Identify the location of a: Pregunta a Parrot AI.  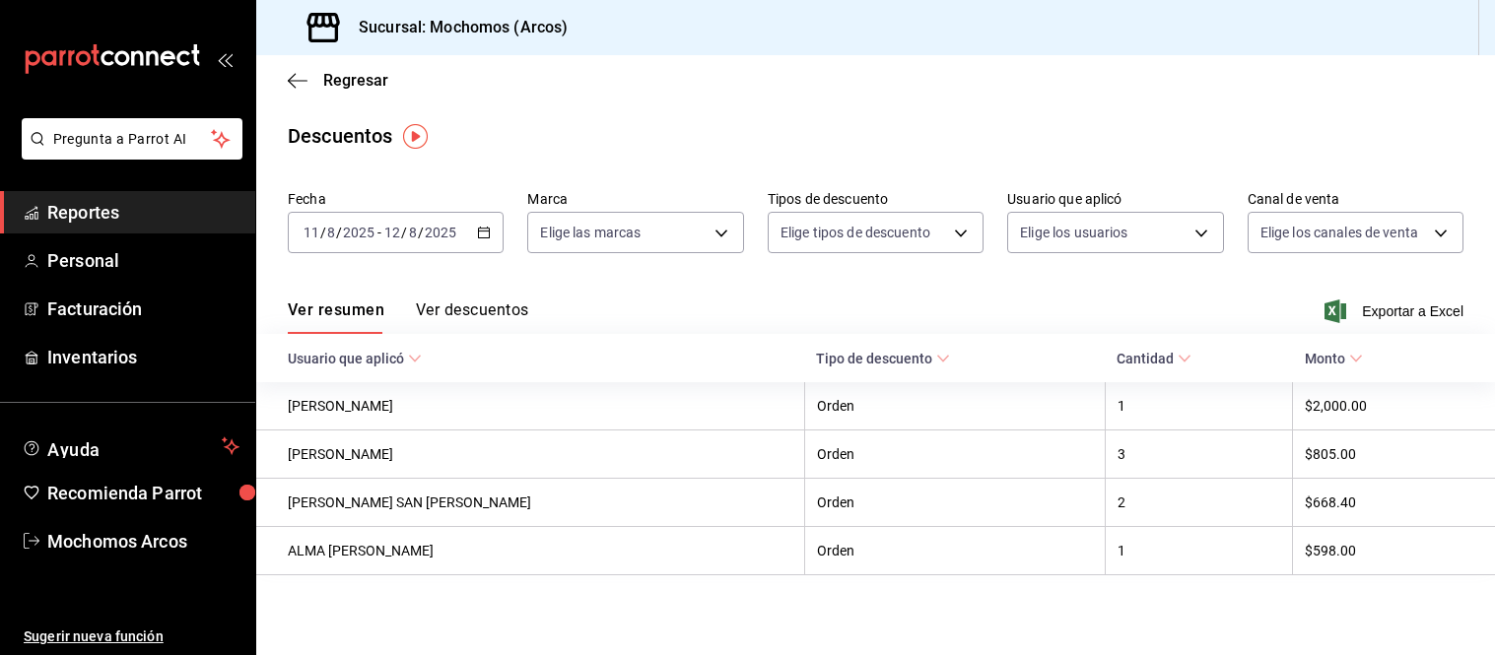
(128, 153).